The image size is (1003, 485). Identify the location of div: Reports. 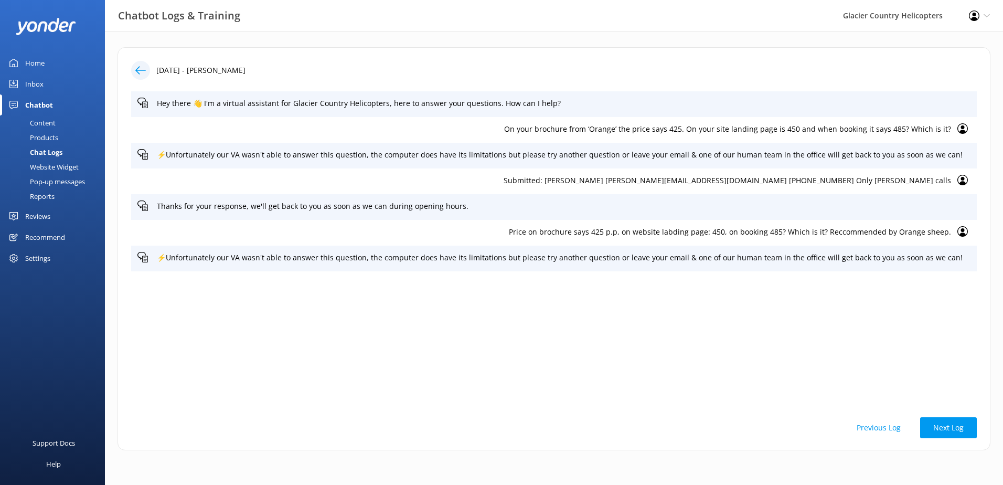
(30, 196).